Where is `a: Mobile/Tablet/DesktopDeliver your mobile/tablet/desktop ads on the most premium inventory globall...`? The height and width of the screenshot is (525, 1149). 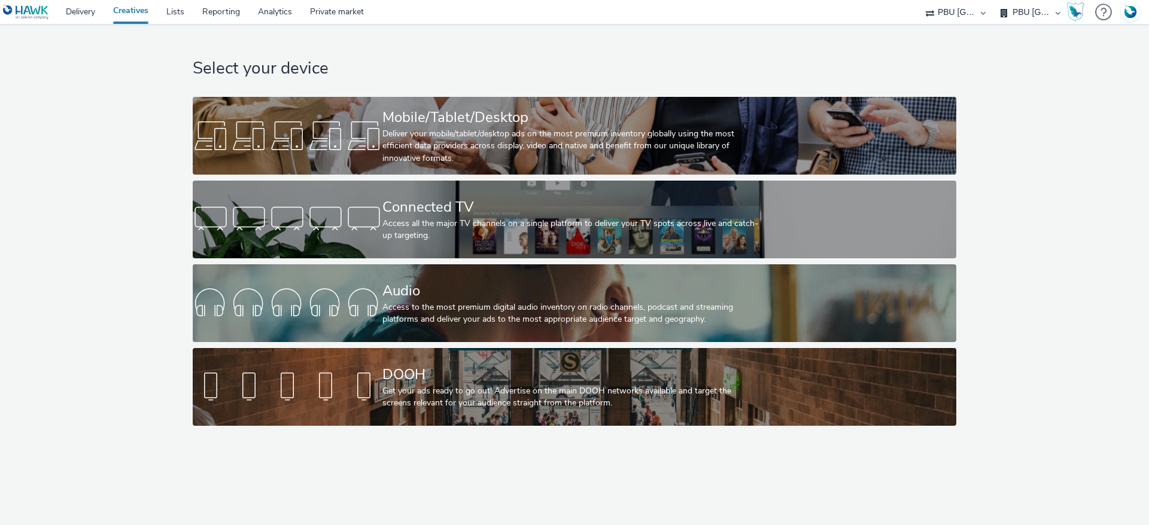
a: Mobile/Tablet/DesktopDeliver your mobile/tablet/desktop ads on the most premium inventory globall... is located at coordinates (574, 136).